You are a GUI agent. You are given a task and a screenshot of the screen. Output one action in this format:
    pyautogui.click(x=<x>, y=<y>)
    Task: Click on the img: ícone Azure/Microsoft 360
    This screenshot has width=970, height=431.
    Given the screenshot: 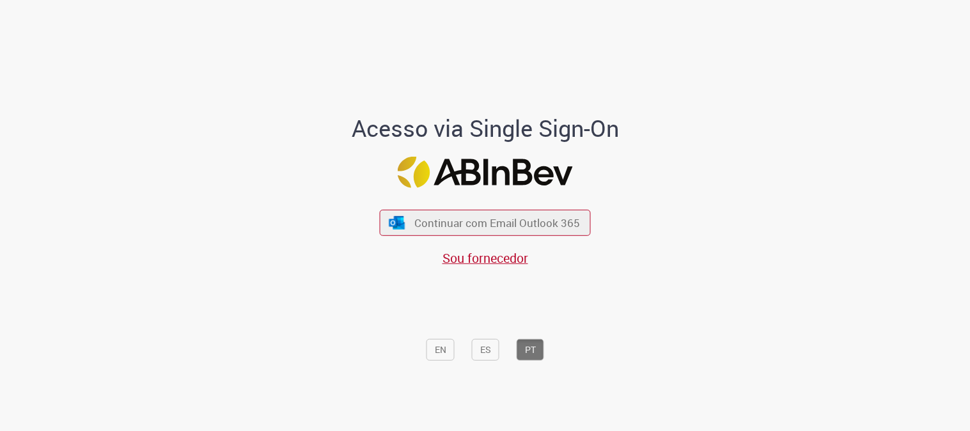 What is the action you would take?
    pyautogui.click(x=396, y=222)
    